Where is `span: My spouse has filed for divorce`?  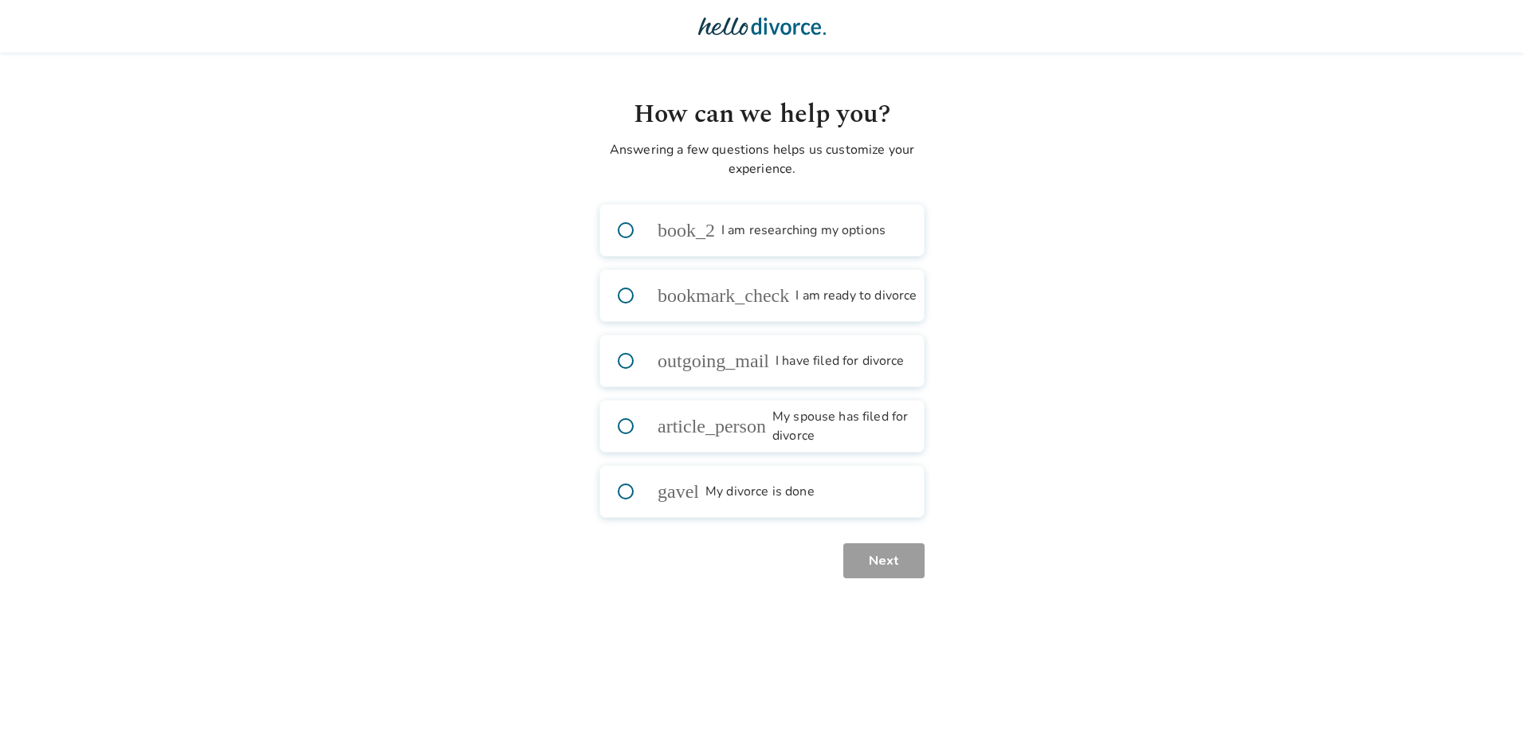 span: My spouse has filed for divorce is located at coordinates (774, 426).